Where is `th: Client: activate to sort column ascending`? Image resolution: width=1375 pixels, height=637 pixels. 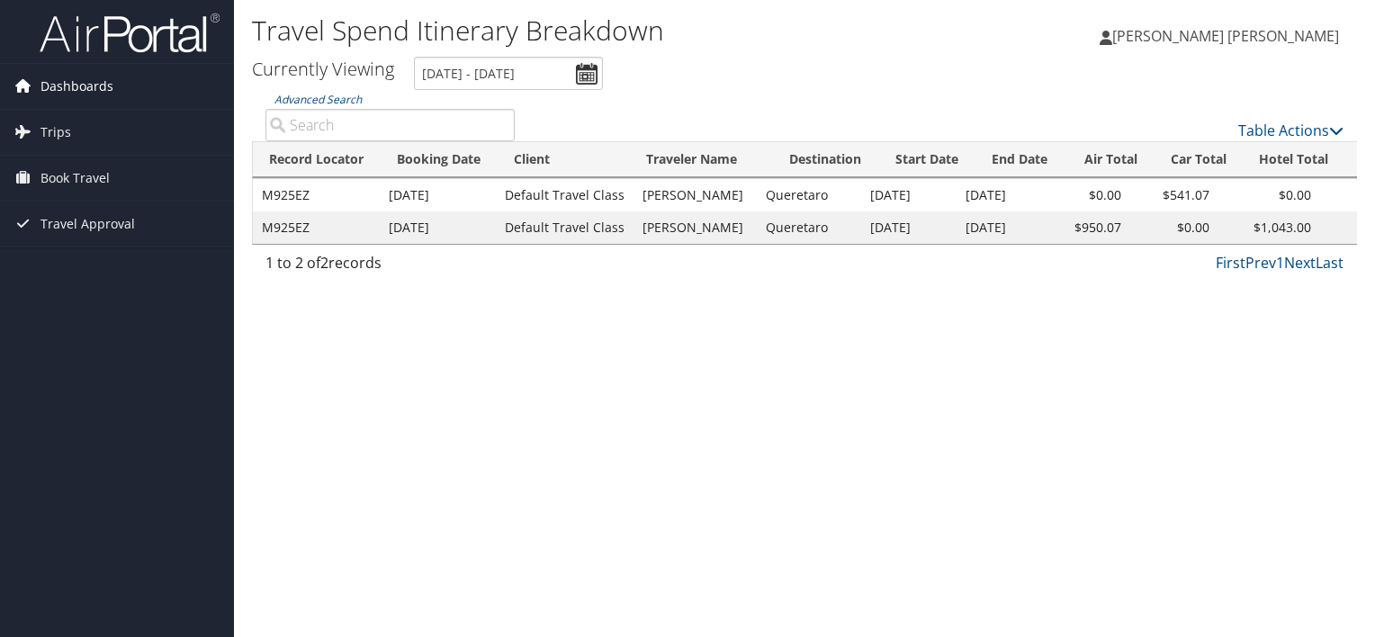
th: Client: activate to sort column ascending is located at coordinates (563, 159).